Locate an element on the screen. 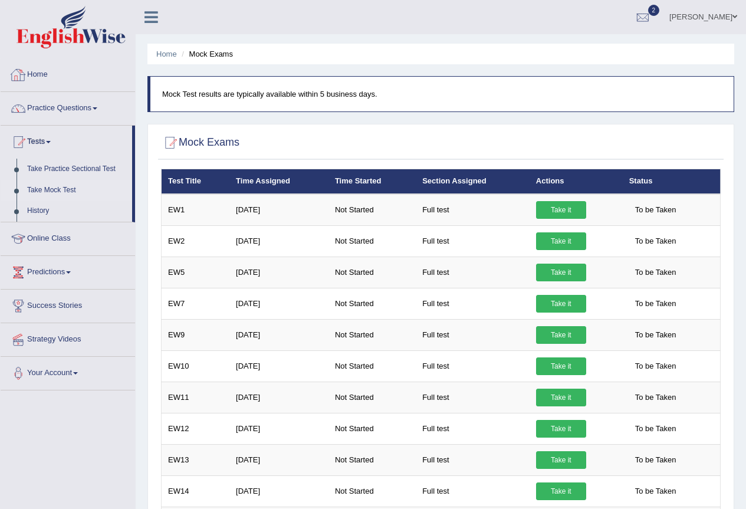  td: EW13 is located at coordinates (196, 459).